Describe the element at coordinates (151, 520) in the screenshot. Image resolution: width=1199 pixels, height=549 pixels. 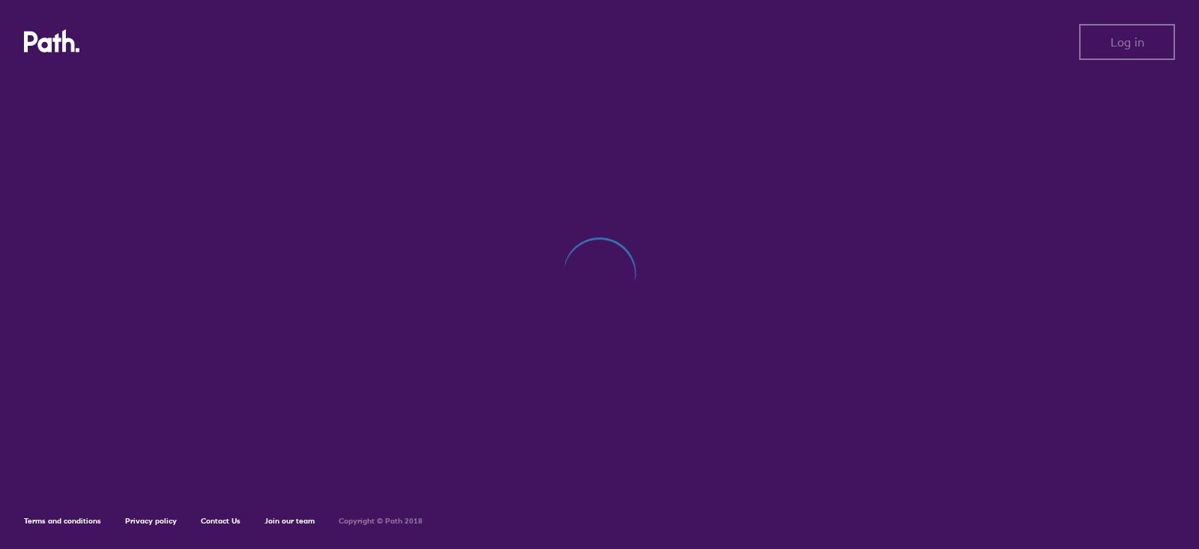
I see `a: Privacy policy` at that location.